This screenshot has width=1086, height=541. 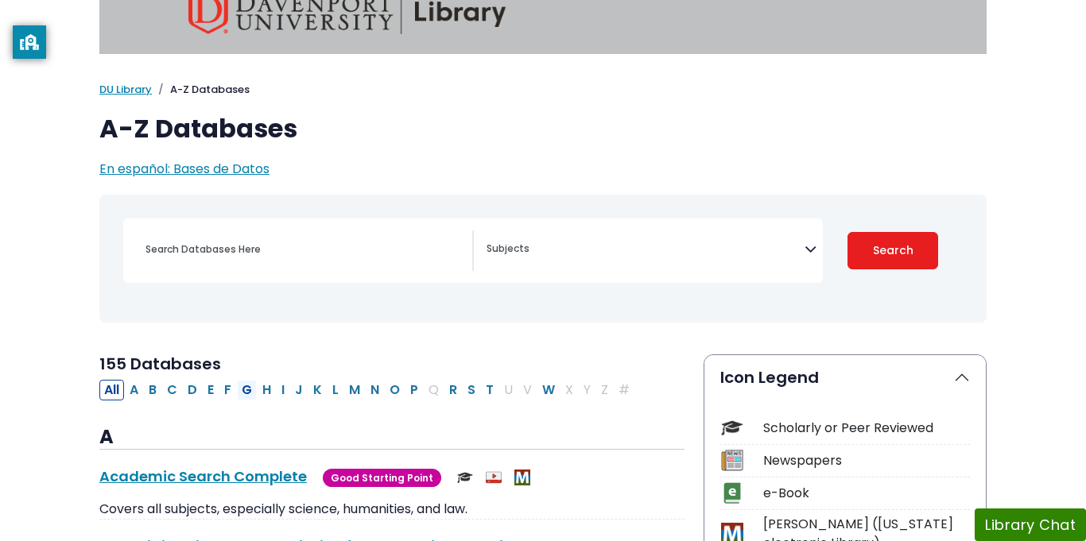 I want to click on img: Icon Scholarly or Peer Reviewed, so click(x=732, y=428).